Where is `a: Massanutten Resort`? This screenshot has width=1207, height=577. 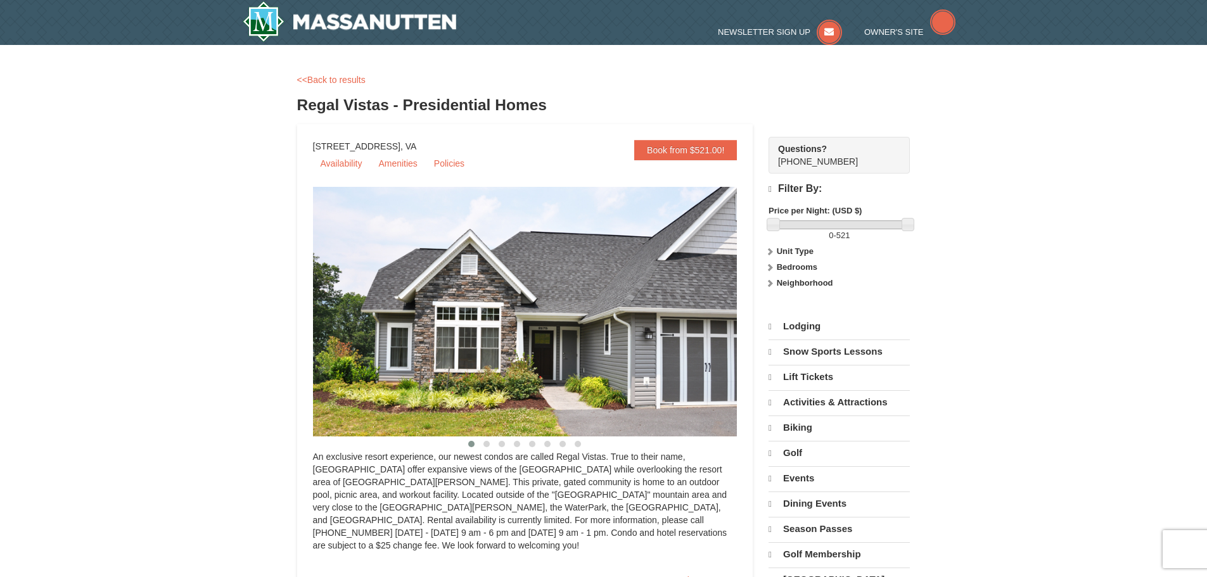 a: Massanutten Resort is located at coordinates (350, 22).